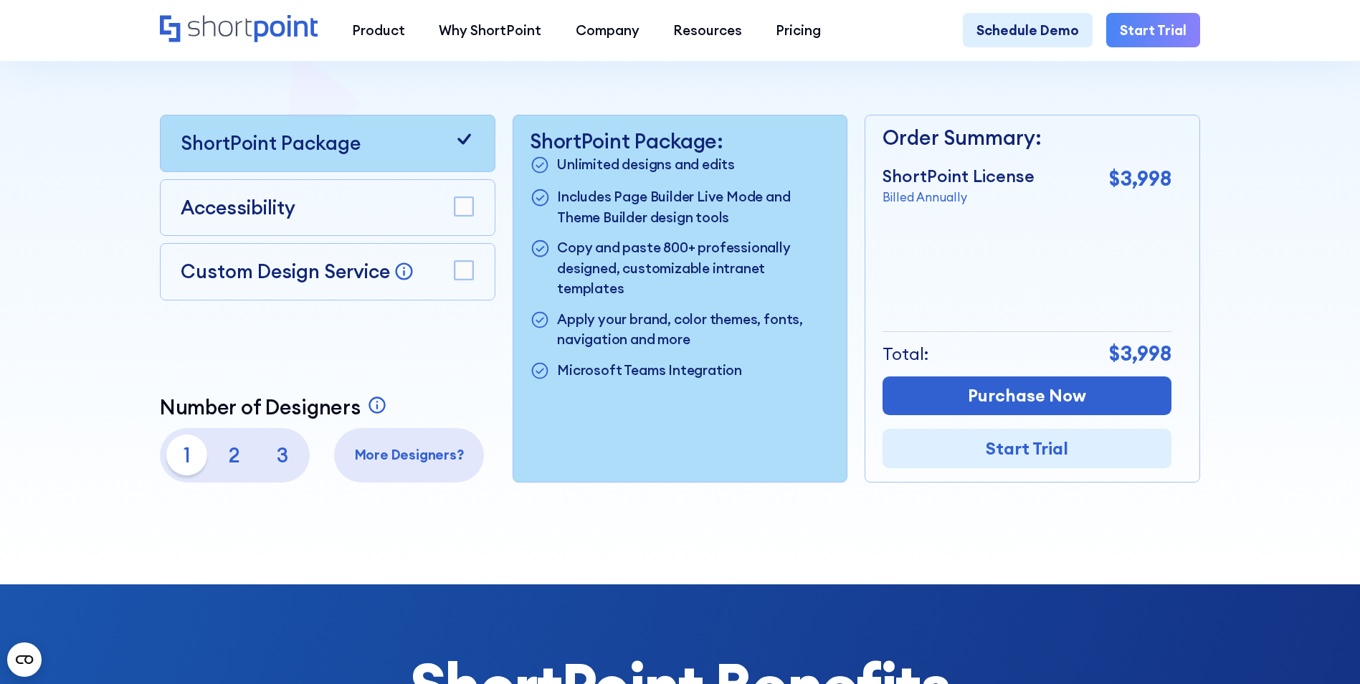 The image size is (1360, 684). What do you see at coordinates (958, 197) in the screenshot?
I see `p: Billed Annually` at bounding box center [958, 197].